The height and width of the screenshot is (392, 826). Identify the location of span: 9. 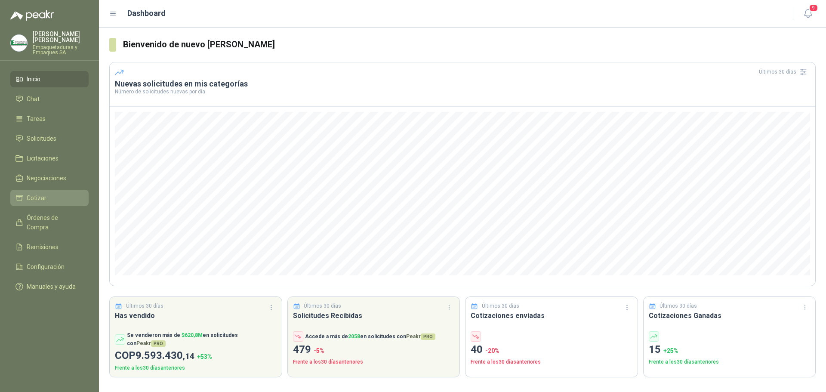
(814, 8).